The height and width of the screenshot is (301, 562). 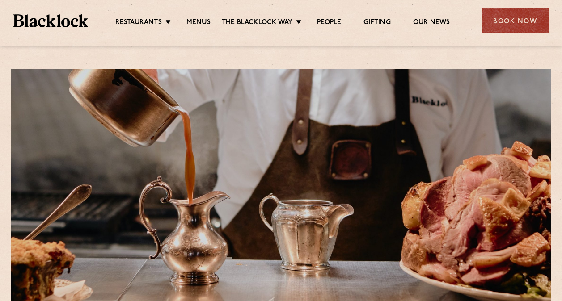 What do you see at coordinates (515, 21) in the screenshot?
I see `div: Book Now` at bounding box center [515, 21].